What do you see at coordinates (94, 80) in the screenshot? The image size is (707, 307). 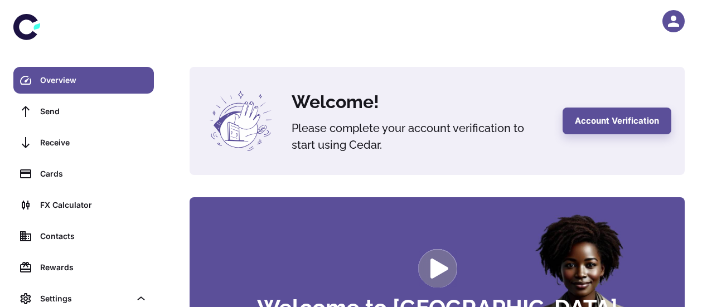 I see `div: Overview` at bounding box center [94, 80].